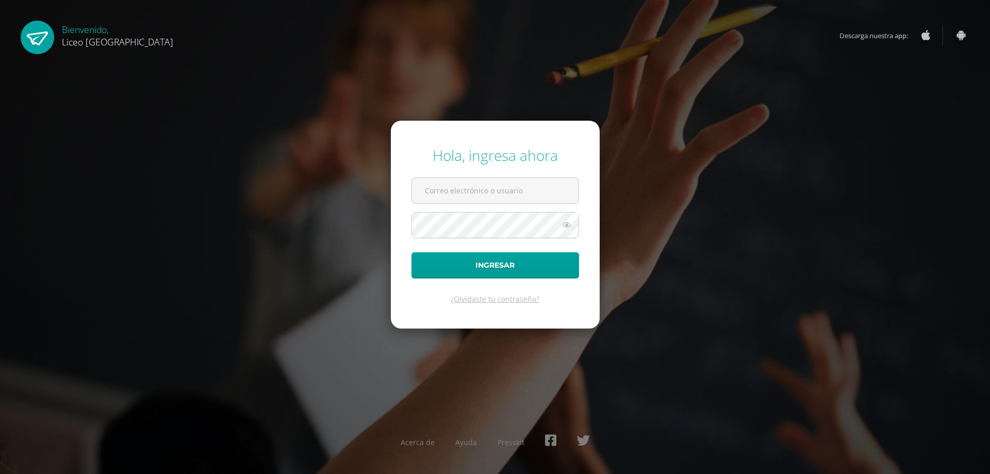 Image resolution: width=990 pixels, height=474 pixels. What do you see at coordinates (511, 442) in the screenshot?
I see `a: Presskit` at bounding box center [511, 442].